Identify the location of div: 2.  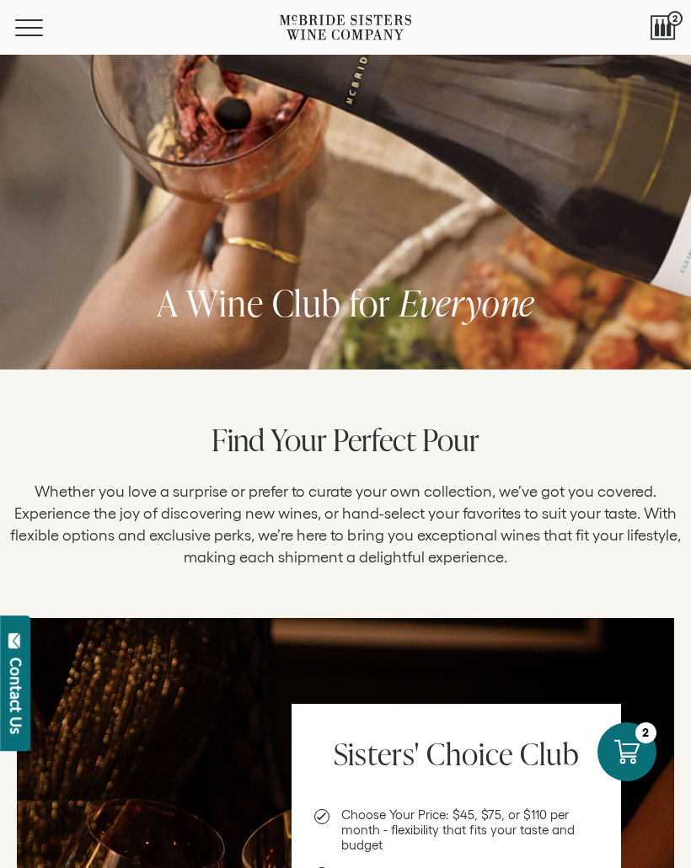
(645, 733).